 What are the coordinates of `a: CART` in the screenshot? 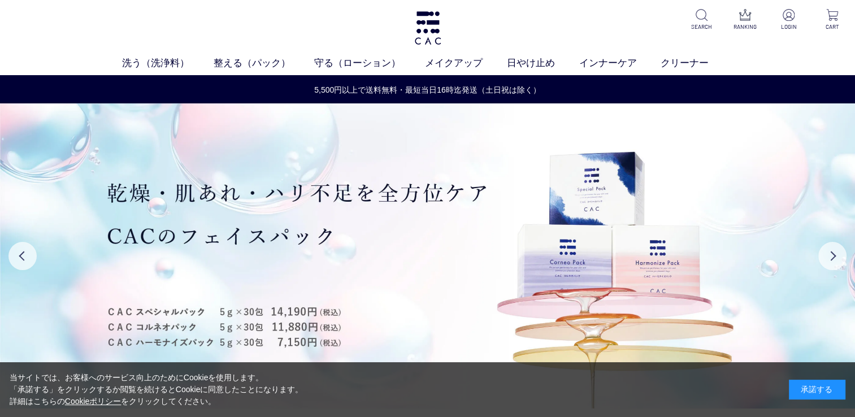 It's located at (831, 20).